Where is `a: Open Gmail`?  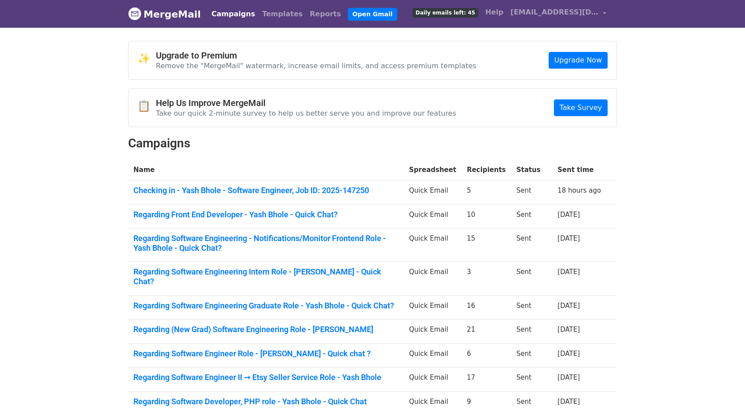
a: Open Gmail is located at coordinates (372, 14).